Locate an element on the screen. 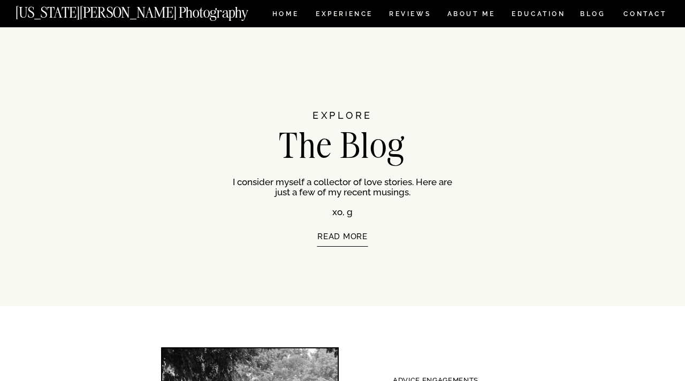 The height and width of the screenshot is (381, 685). h2: EXPLORE is located at coordinates (343, 121).